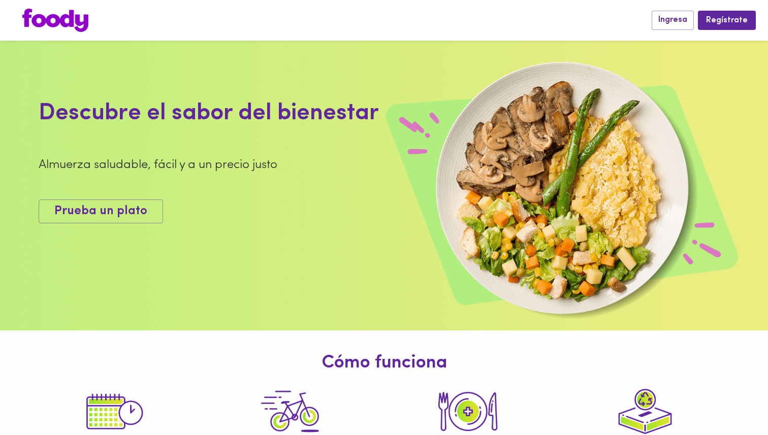  I want to click on span: Ingresa, so click(673, 20).